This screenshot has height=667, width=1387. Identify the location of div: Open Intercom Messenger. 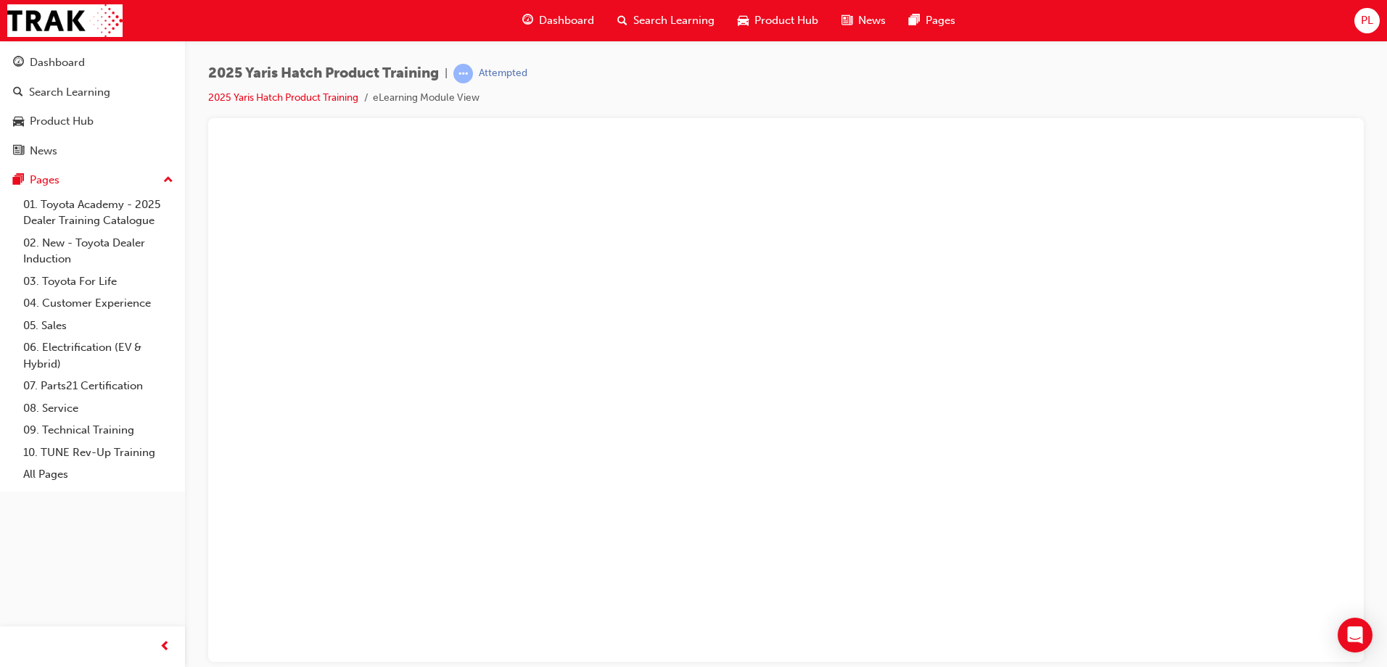
(1355, 635).